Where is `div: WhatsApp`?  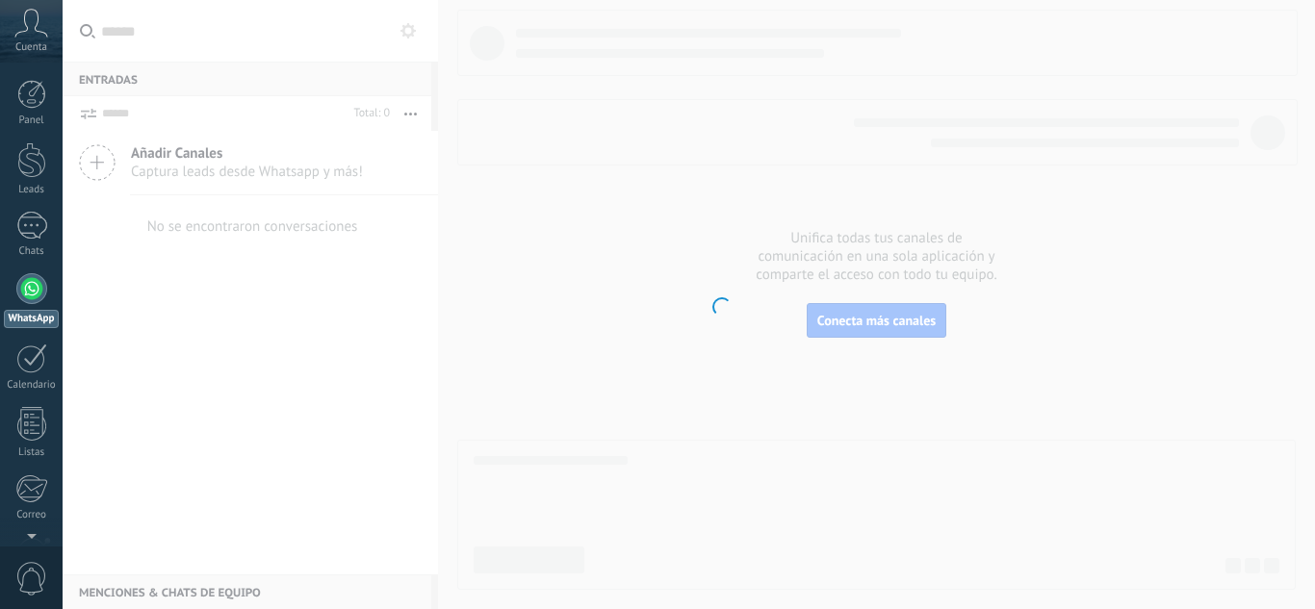
div: WhatsApp is located at coordinates (31, 319).